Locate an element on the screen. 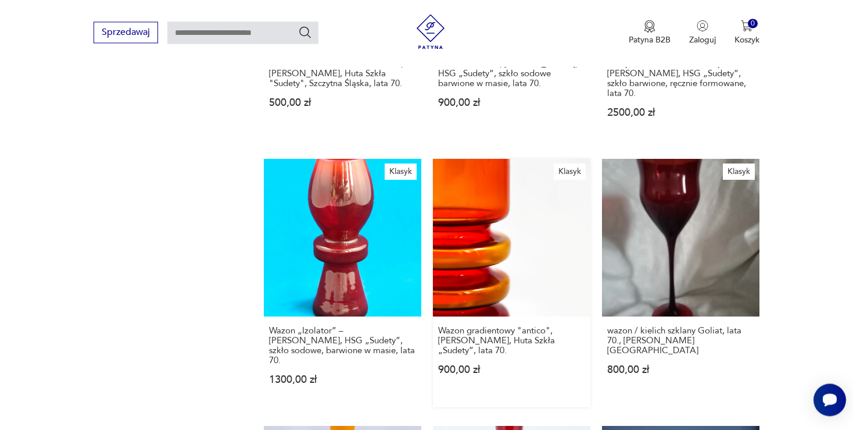 The height and width of the screenshot is (430, 853). button: Zaloguj is located at coordinates (703, 33).